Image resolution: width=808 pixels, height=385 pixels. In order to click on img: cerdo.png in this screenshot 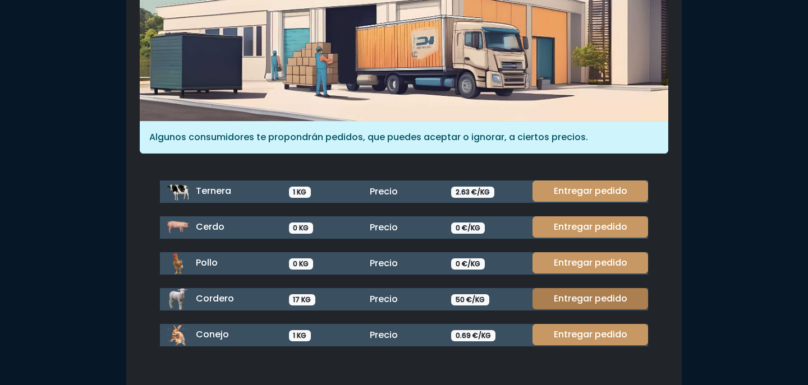, I will do `click(178, 228)`.